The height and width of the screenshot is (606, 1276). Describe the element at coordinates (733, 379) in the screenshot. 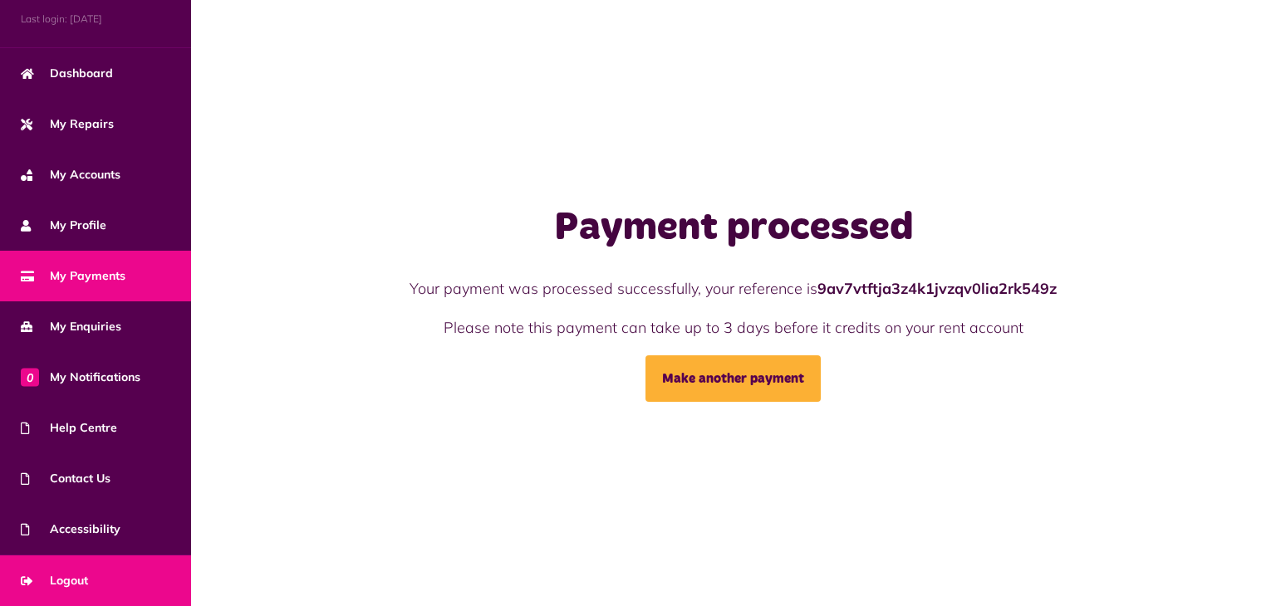

I see `a: Make another payment` at that location.